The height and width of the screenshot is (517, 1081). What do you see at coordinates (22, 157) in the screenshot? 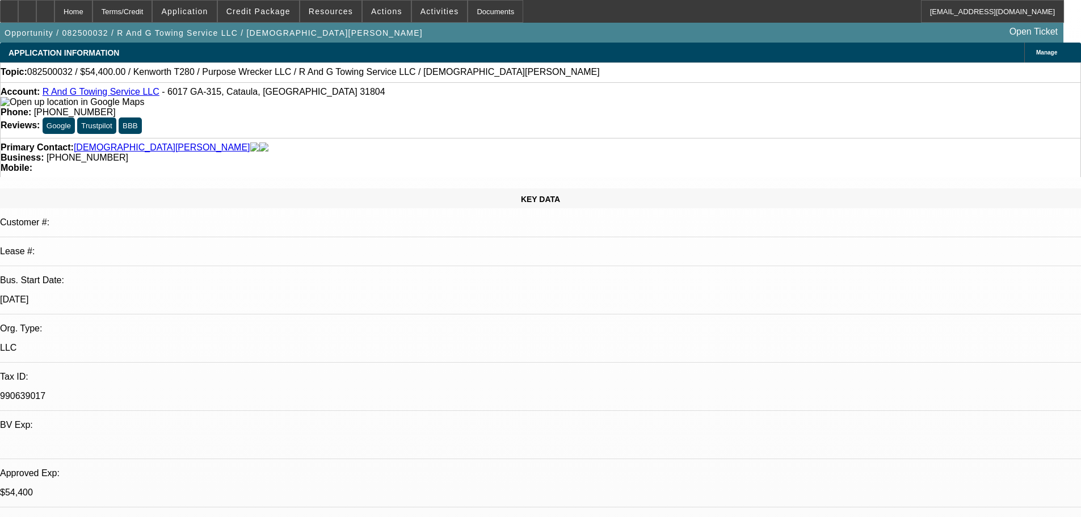
I see `strong: Business:` at bounding box center [22, 157].